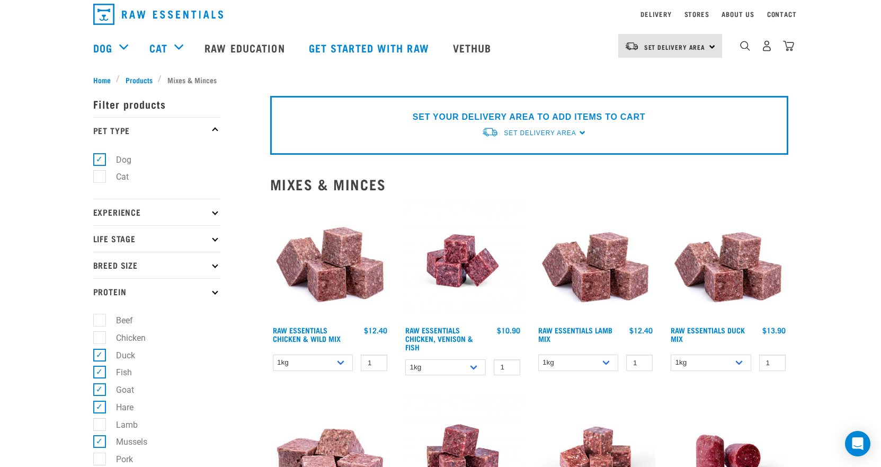  Describe the element at coordinates (857, 443) in the screenshot. I see `div: Open Intercom Messenger` at that location.